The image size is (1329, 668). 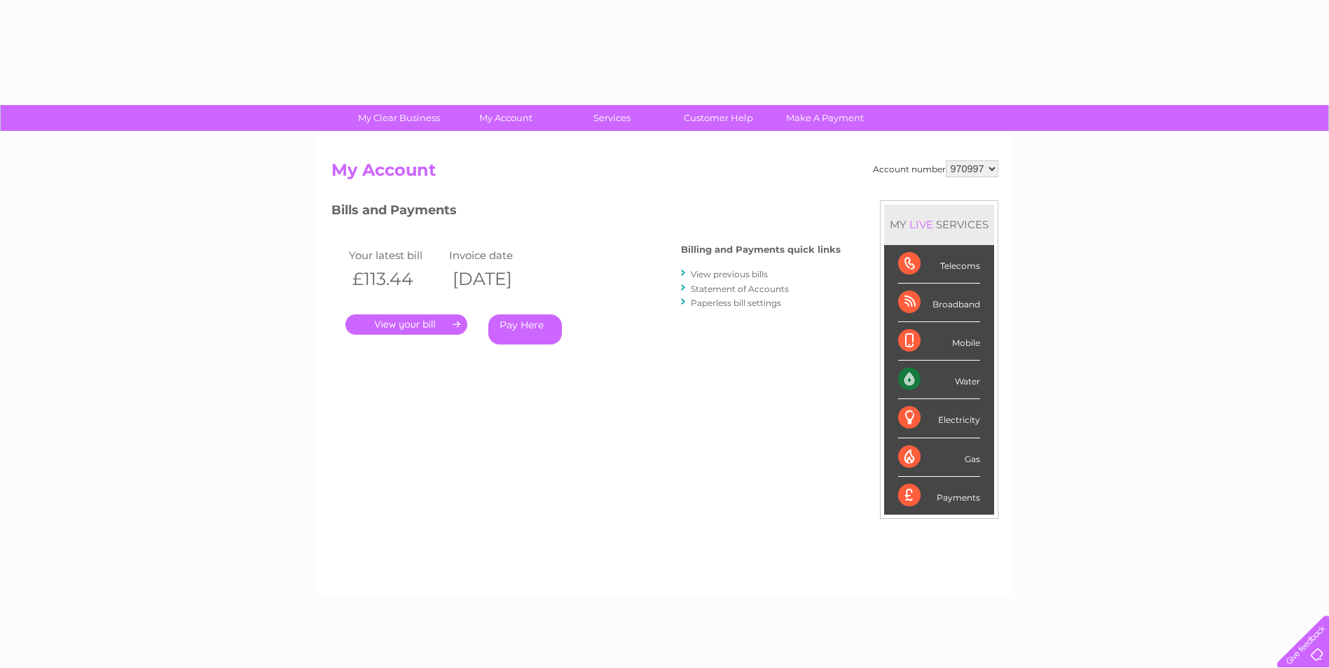 What do you see at coordinates (939, 224) in the screenshot?
I see `div: MY SERVICES` at bounding box center [939, 224].